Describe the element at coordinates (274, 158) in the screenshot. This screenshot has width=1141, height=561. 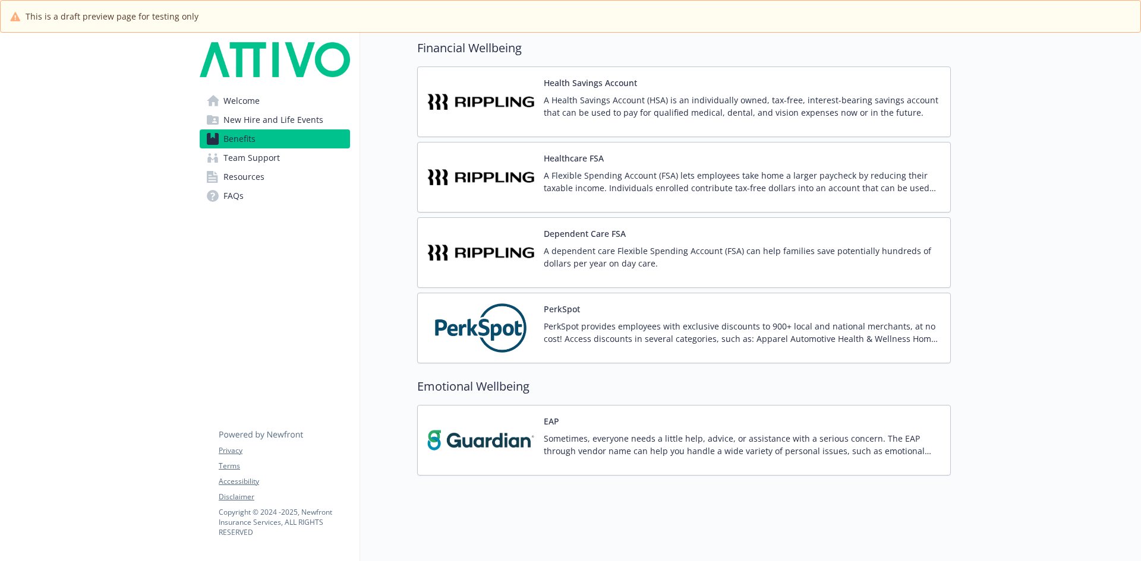
I see `a: Team Support` at that location.